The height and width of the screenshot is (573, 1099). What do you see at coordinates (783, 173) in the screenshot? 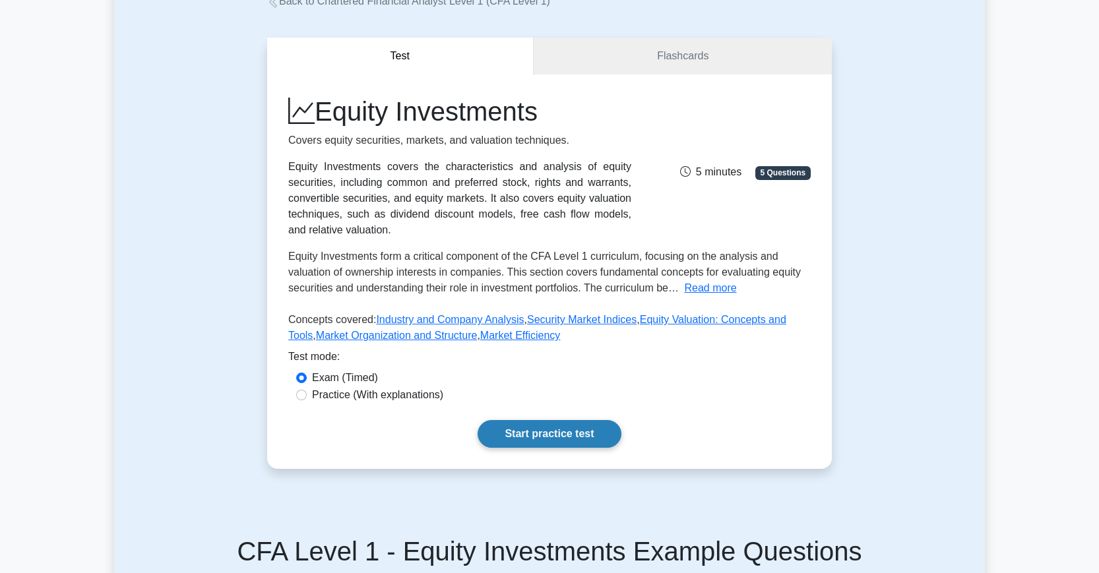
I see `span: 5 Questions` at bounding box center [783, 173].